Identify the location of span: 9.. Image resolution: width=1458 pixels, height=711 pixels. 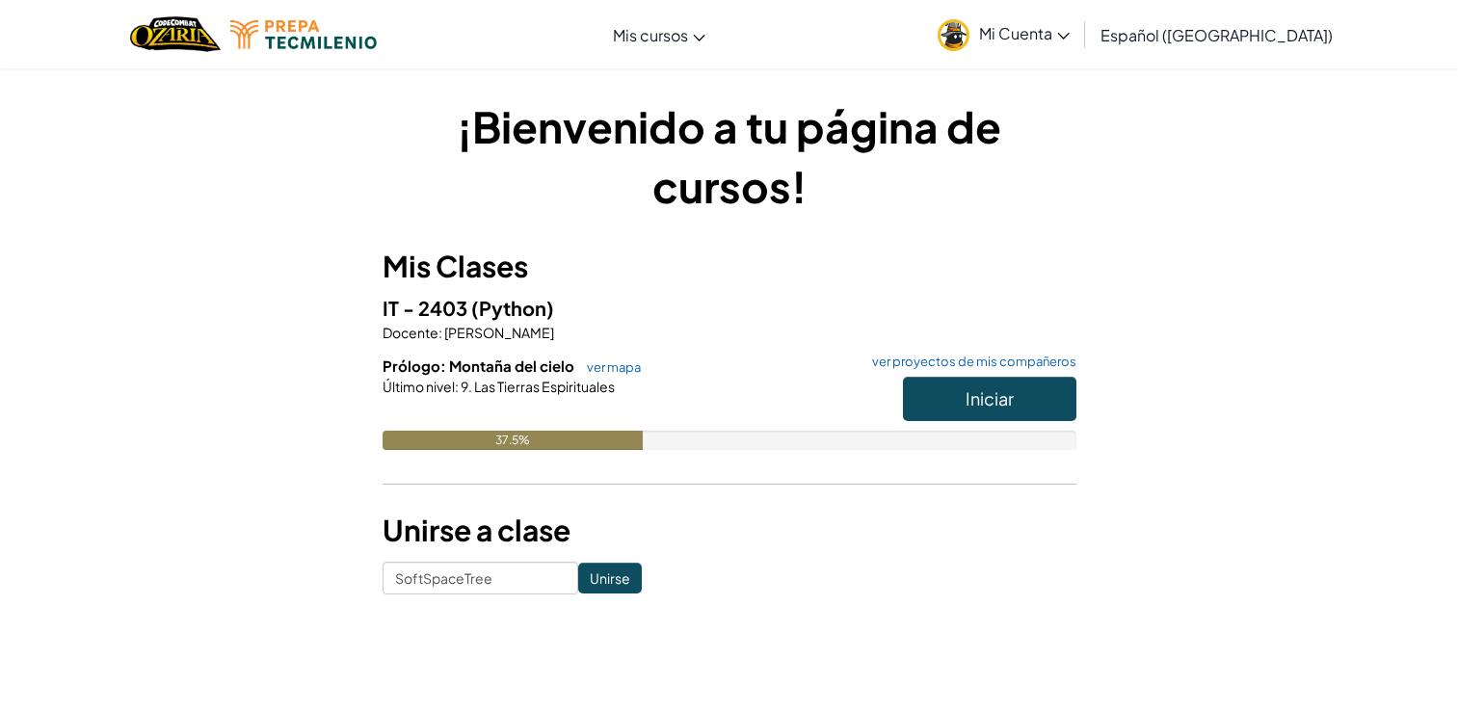
(466, 387).